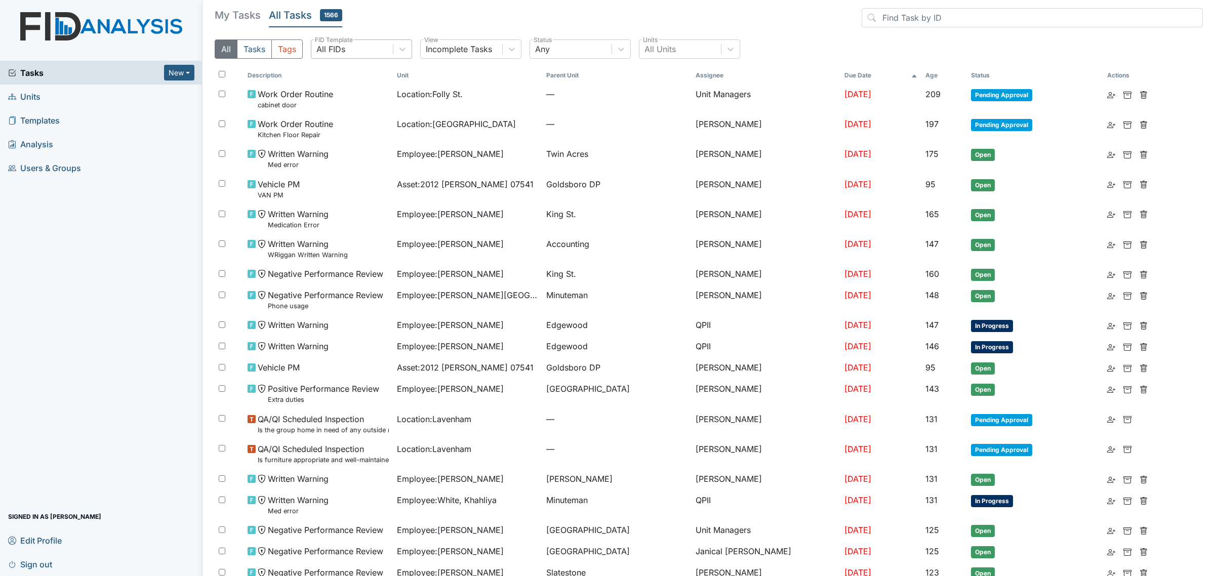  I want to click on small: Kitchen Floor Repair, so click(295, 135).